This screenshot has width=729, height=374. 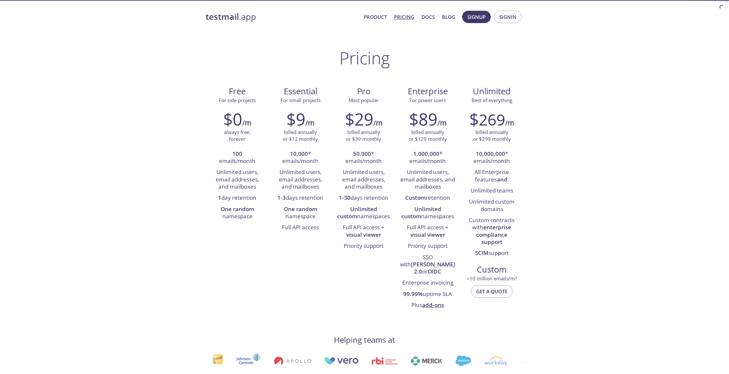 What do you see at coordinates (413, 294) in the screenshot?
I see `strong: 99.99%` at bounding box center [413, 294].